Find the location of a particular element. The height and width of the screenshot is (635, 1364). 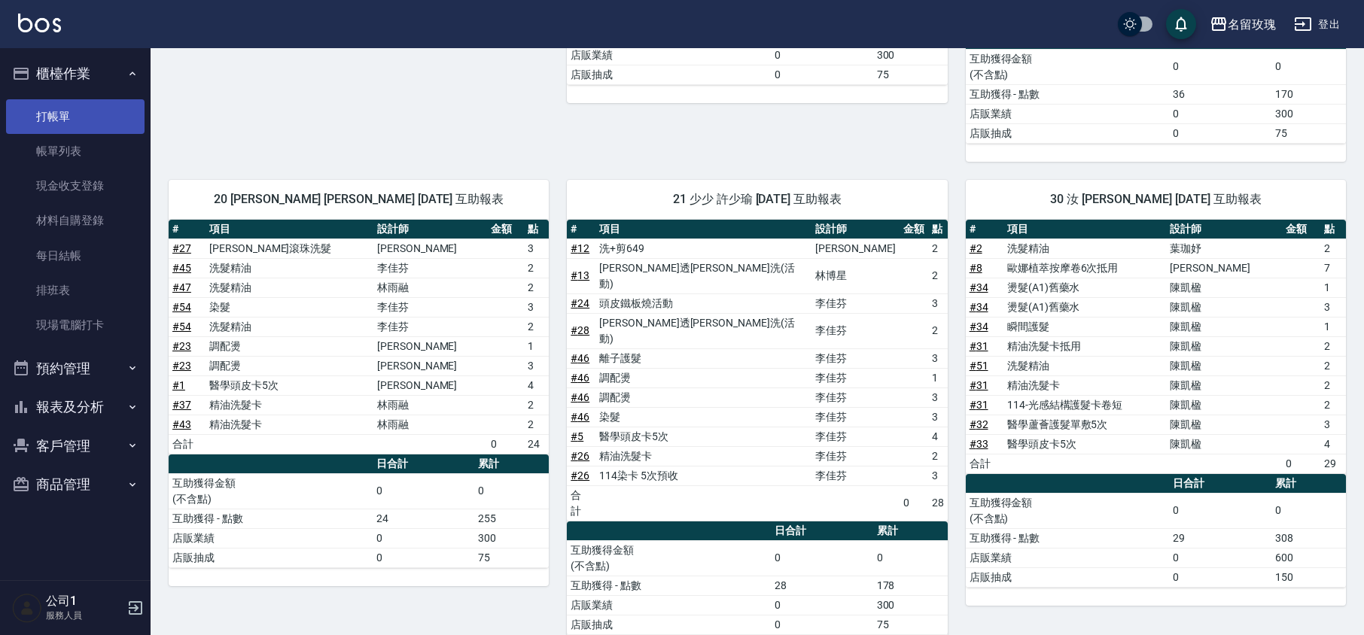

th: 累計 is located at coordinates (511, 465).